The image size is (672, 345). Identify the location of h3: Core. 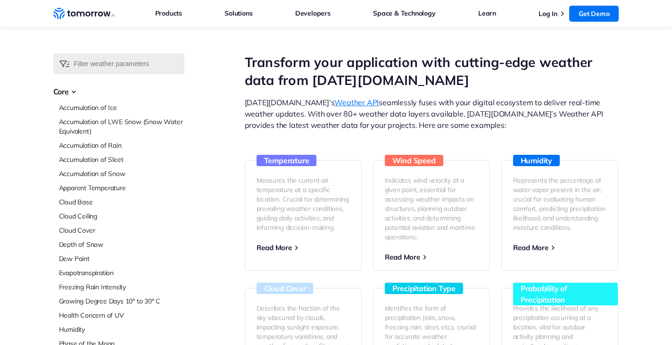
(119, 92).